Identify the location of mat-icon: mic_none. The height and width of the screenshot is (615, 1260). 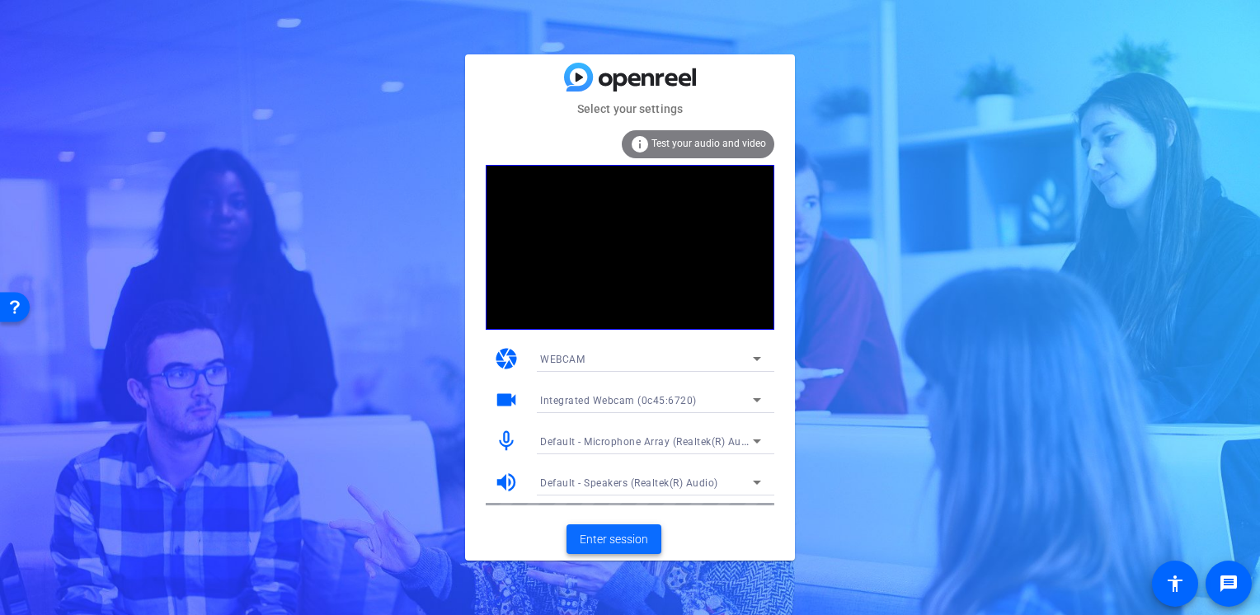
(506, 441).